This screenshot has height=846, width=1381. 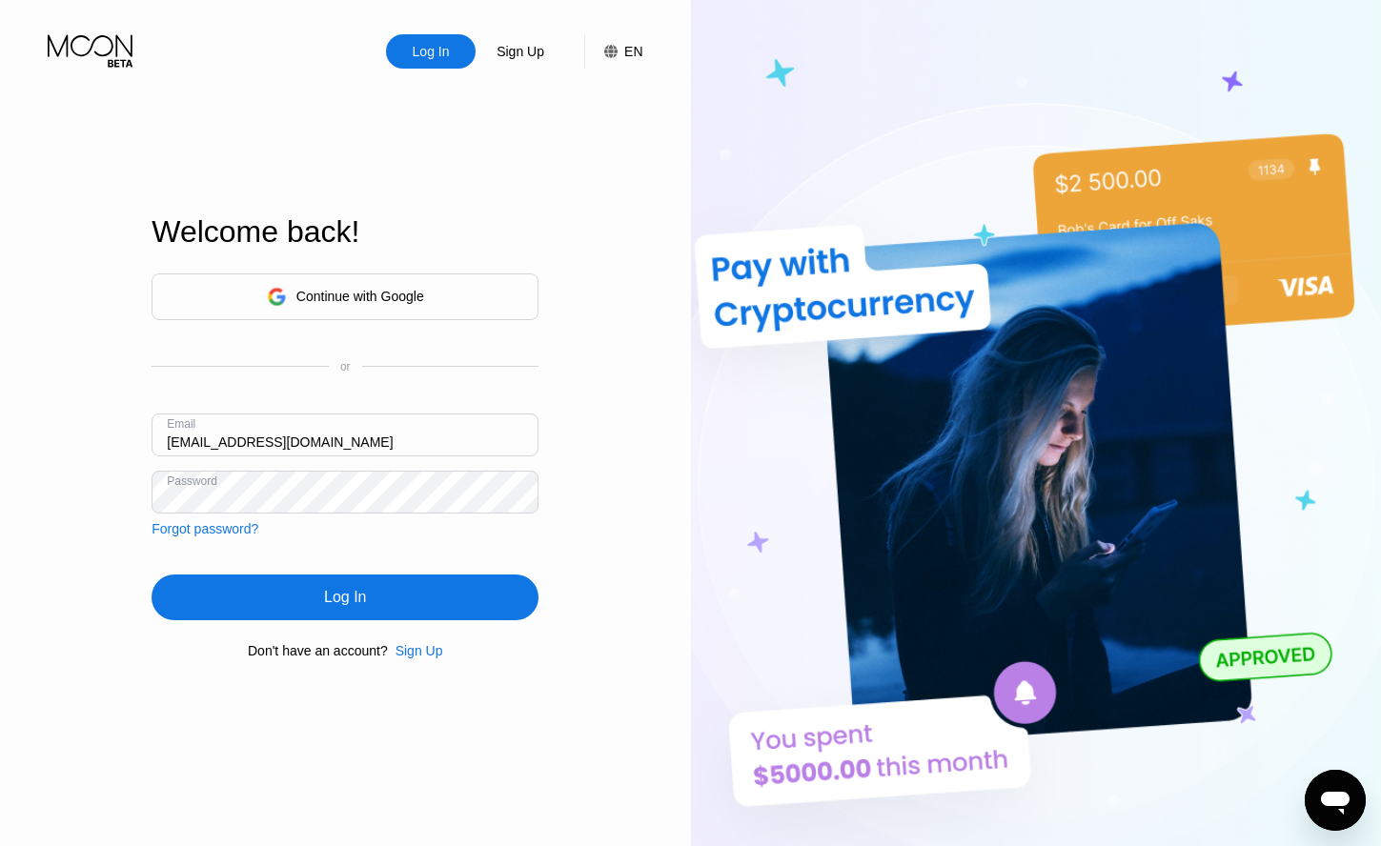 What do you see at coordinates (345, 367) in the screenshot?
I see `div: or` at bounding box center [345, 367].